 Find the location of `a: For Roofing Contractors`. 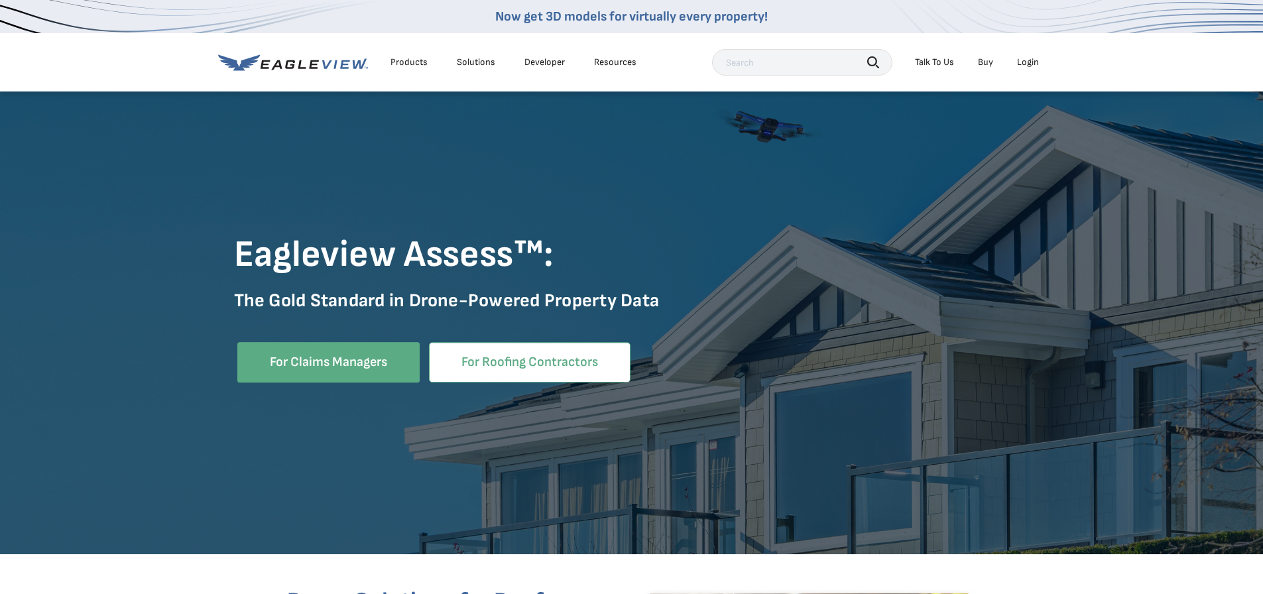

a: For Roofing Contractors is located at coordinates (530, 362).